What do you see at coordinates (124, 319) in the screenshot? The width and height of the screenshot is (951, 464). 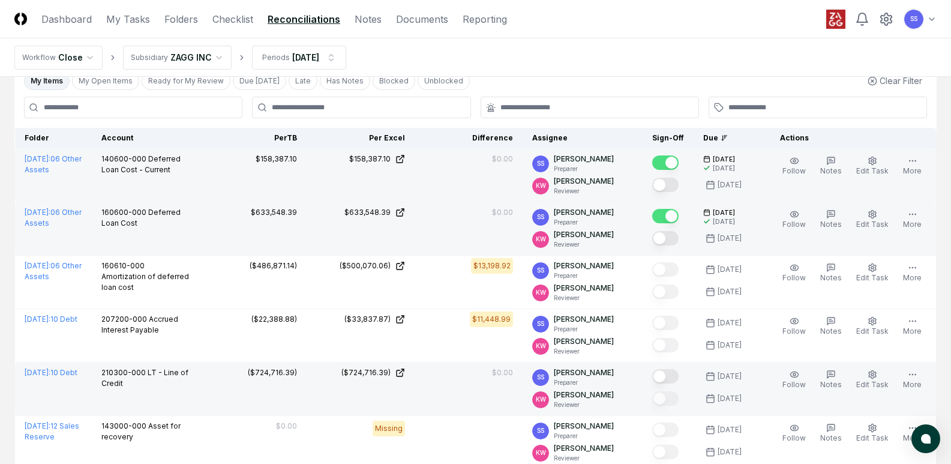 I see `span: 207200-000` at bounding box center [124, 319].